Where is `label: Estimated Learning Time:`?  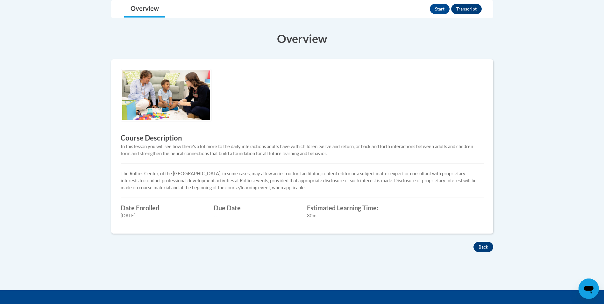 label: Estimated Learning Time: is located at coordinates (349, 208).